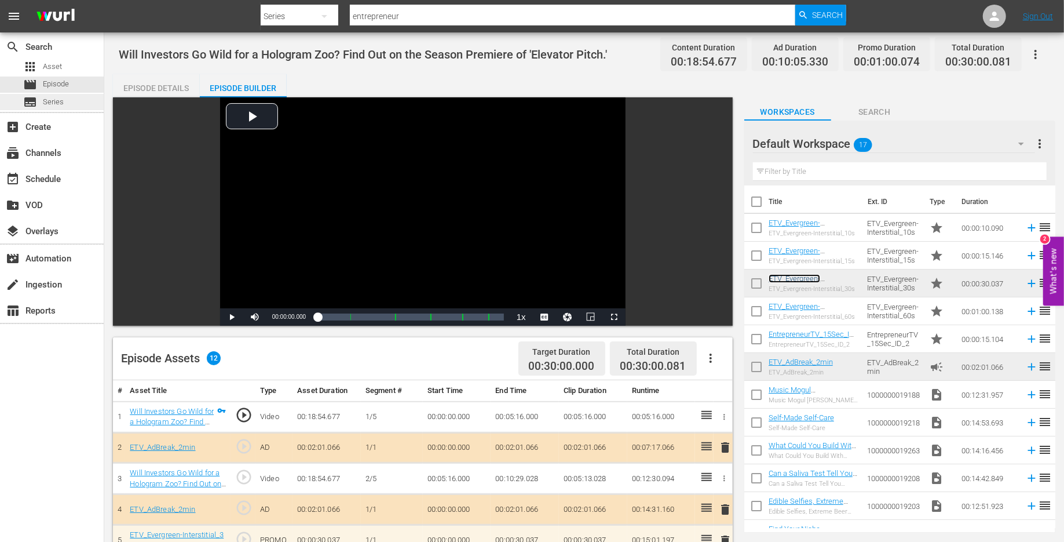 The width and height of the screenshot is (1064, 542). What do you see at coordinates (13, 285) in the screenshot?
I see `span: Ingestion` at bounding box center [13, 285].